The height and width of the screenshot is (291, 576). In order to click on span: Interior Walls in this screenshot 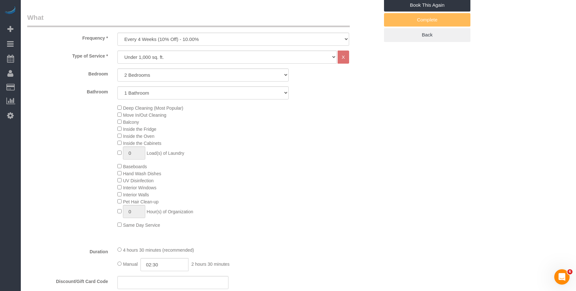, I will do `click(136, 195)`.